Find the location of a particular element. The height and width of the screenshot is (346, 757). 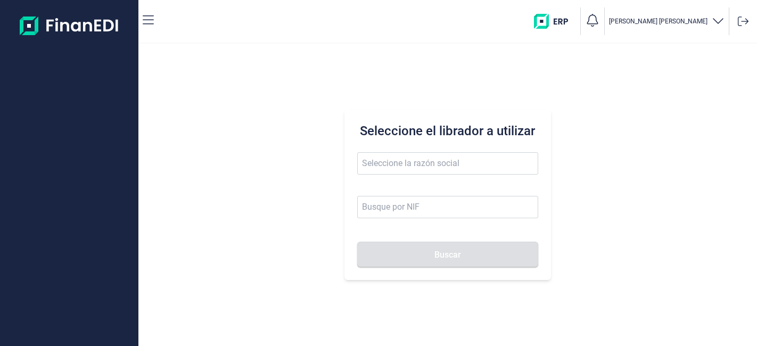

img: Logo de aplicación is located at coordinates (69, 26).